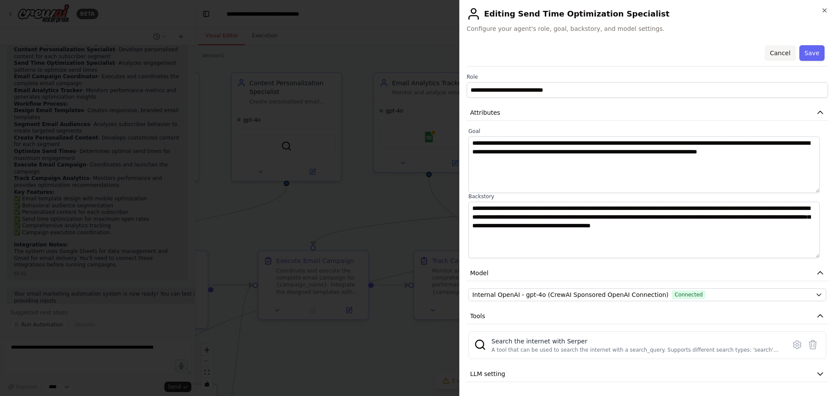 This screenshot has width=835, height=396. Describe the element at coordinates (636, 341) in the screenshot. I see `div: Search the internet with Serper` at that location.